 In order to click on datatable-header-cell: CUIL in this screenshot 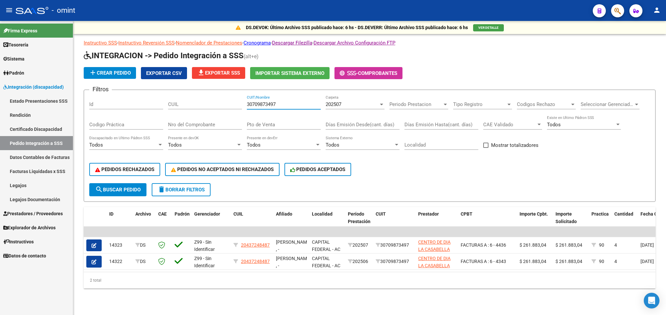, I will do `click(252, 221)`.